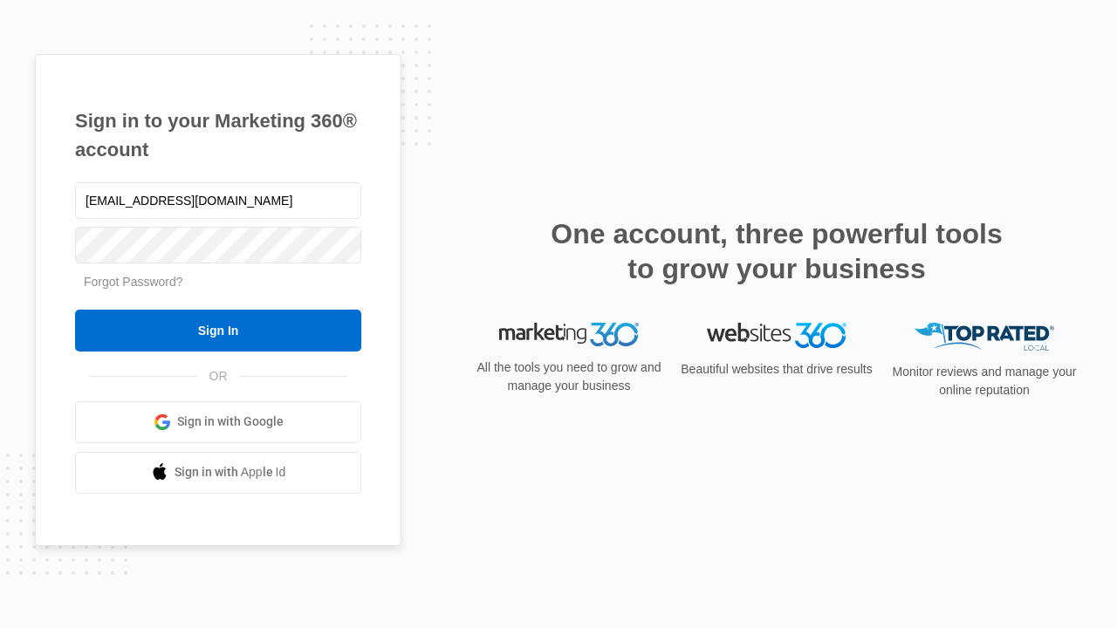 This screenshot has width=1117, height=628. What do you see at coordinates (776, 251) in the screenshot?
I see `h2: One account, three powerful tools to grow your business` at bounding box center [776, 251].